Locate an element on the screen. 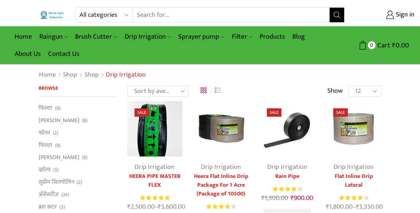 This screenshot has width=420, height=213. bdi: 2,500.00 is located at coordinates (141, 207).